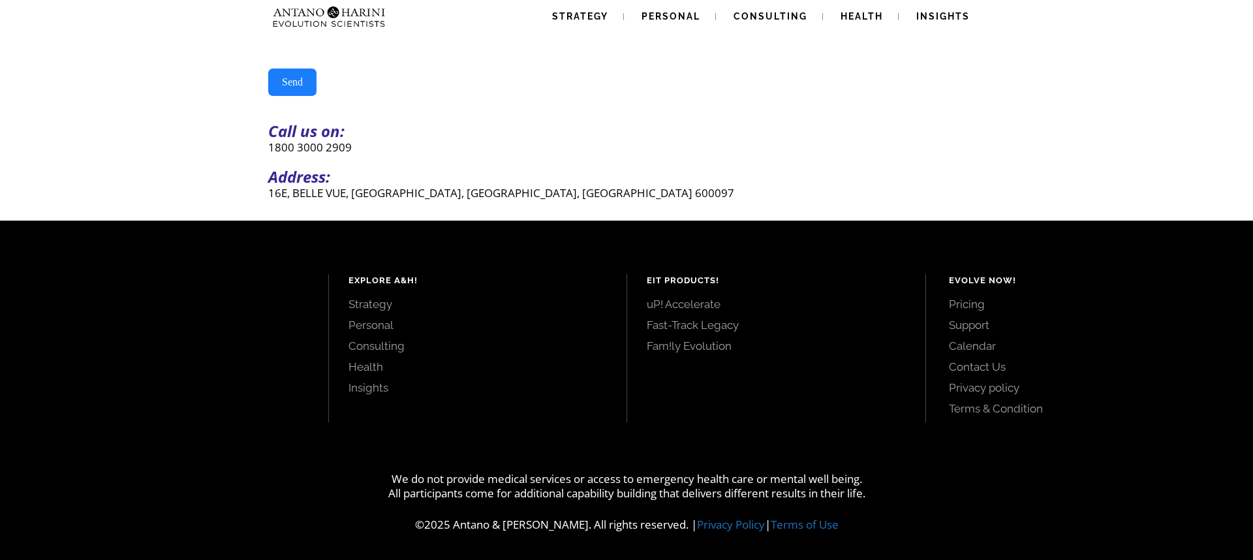  I want to click on a: Calendar, so click(1087, 346).